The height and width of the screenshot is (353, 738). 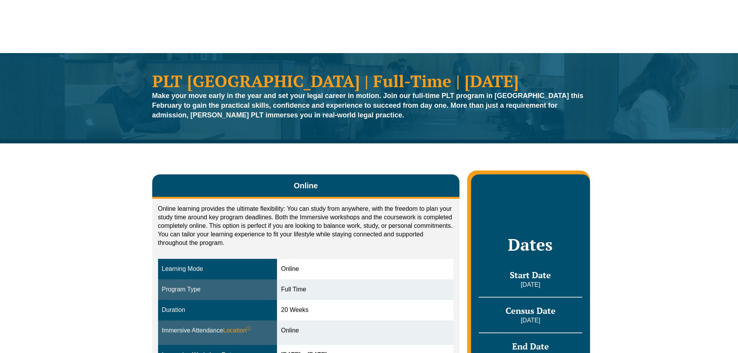 What do you see at coordinates (218, 330) in the screenshot?
I see `div: Immersive Attendance` at bounding box center [218, 330].